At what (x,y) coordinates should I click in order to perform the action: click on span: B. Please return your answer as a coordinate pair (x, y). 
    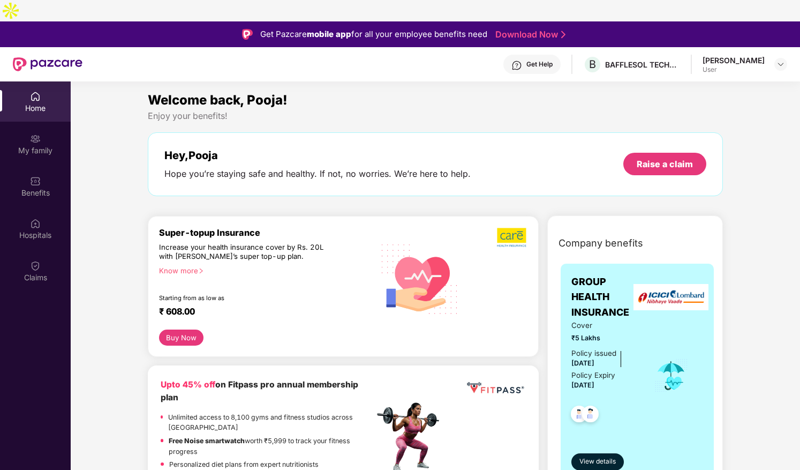
    Looking at the image, I should click on (592, 64).